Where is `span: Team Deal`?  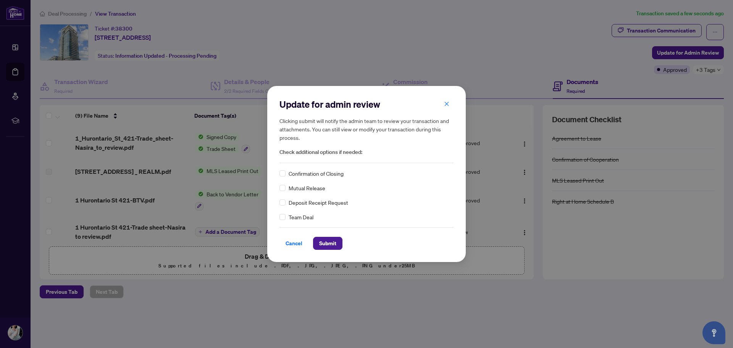 span: Team Deal is located at coordinates (301, 217).